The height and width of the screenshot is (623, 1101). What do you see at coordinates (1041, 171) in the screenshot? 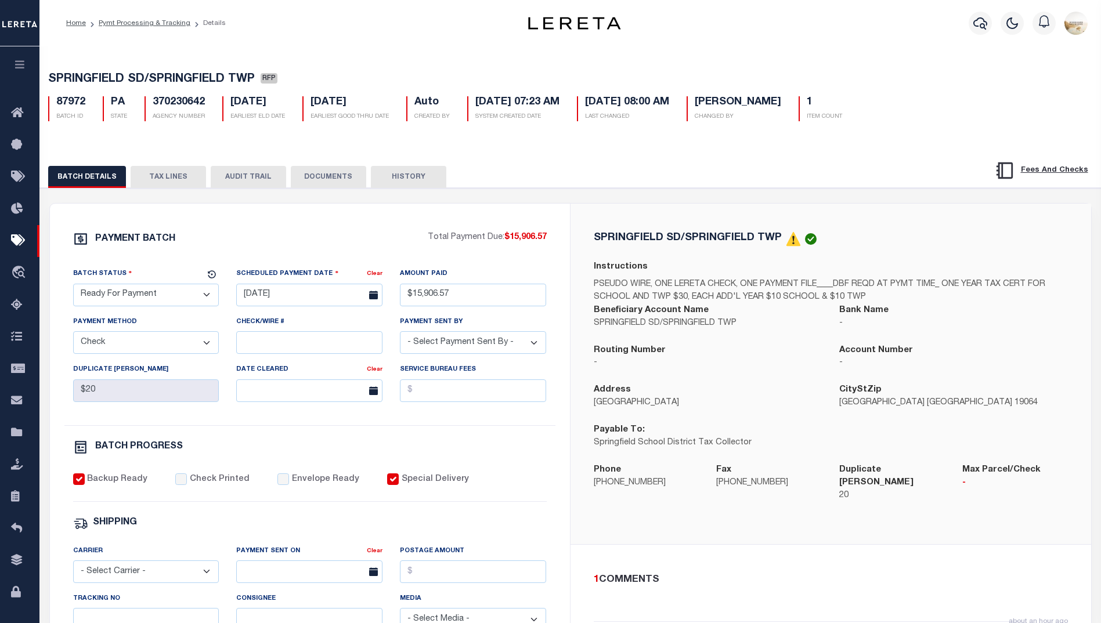
I see `button: Fees And Checks` at bounding box center [1041, 171].